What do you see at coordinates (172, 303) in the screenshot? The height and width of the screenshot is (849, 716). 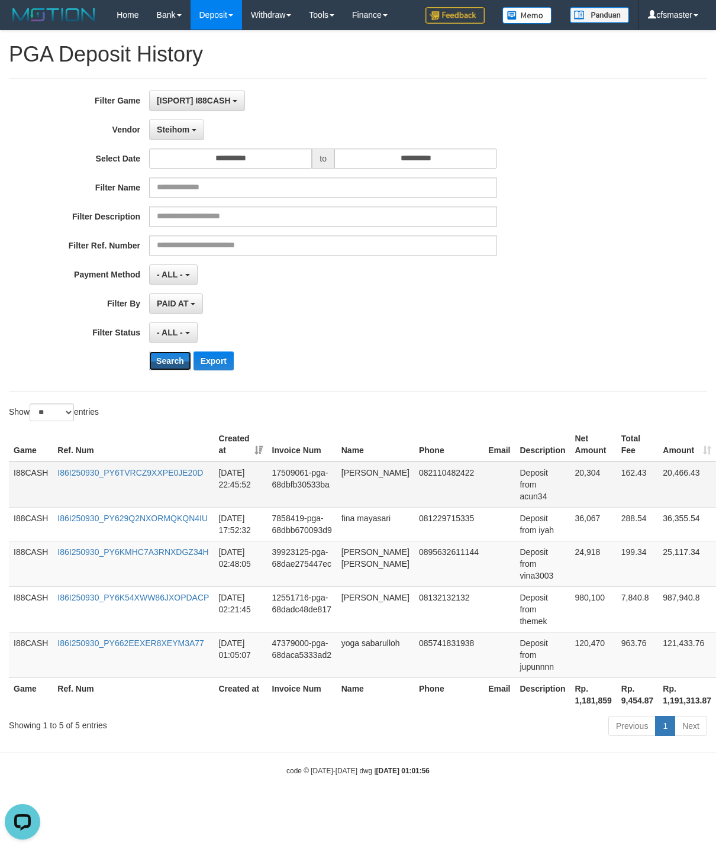 I see `span: PAID AT` at bounding box center [172, 303].